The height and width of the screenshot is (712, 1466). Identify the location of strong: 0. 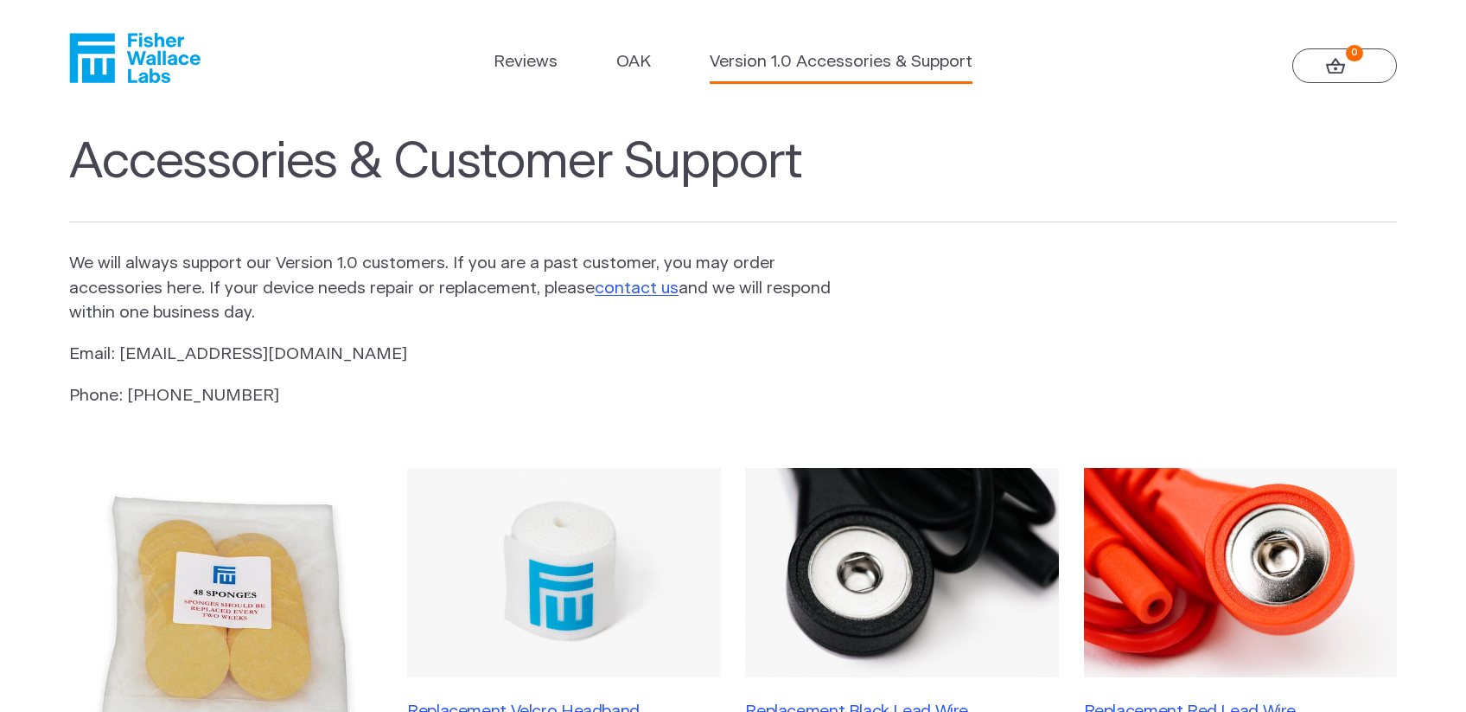
(1354, 53).